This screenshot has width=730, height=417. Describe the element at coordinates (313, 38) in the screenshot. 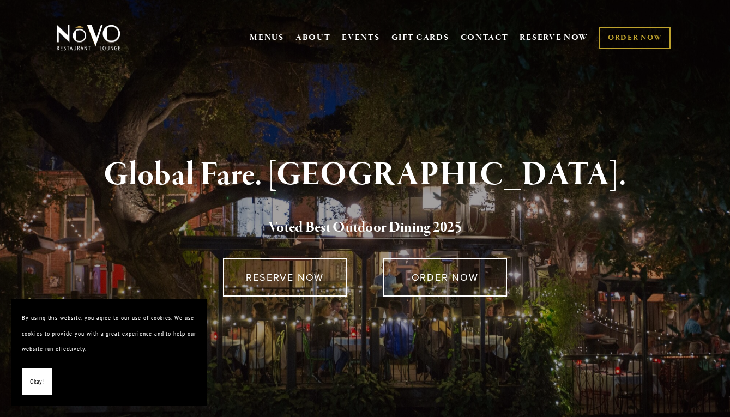

I see `a: ABOUT` at that location.